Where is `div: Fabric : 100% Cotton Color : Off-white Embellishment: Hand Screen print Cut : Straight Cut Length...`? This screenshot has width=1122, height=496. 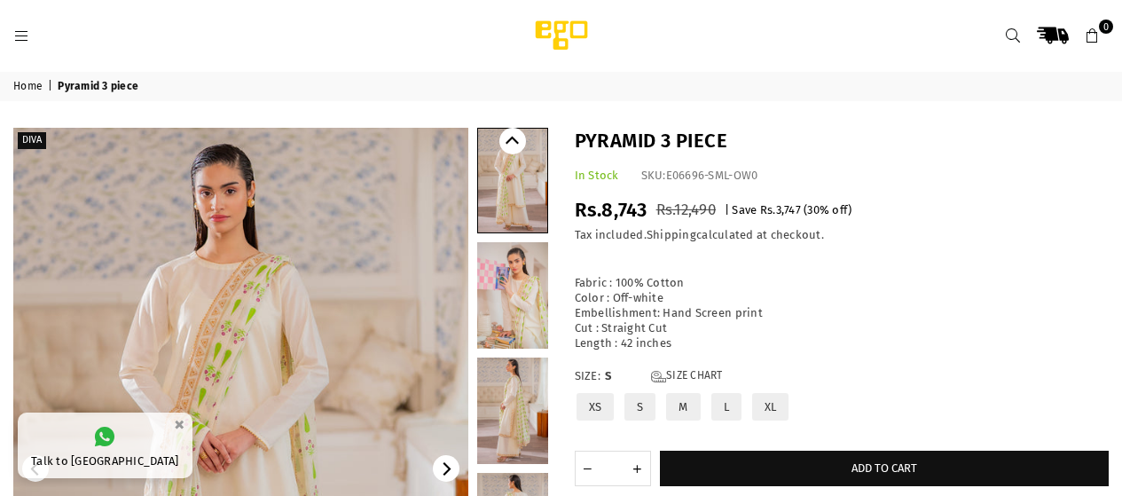
div: Fabric : 100% Cotton Color : Off-white Embellishment: Hand Screen print Cut : Straight Cut Length... is located at coordinates (841, 305).